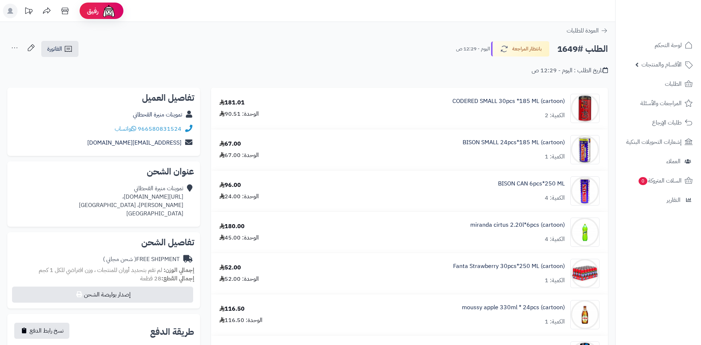 The height and width of the screenshot is (345, 701). Describe the element at coordinates (28, 12) in the screenshot. I see `a: تحديثات المنصة` at that location.